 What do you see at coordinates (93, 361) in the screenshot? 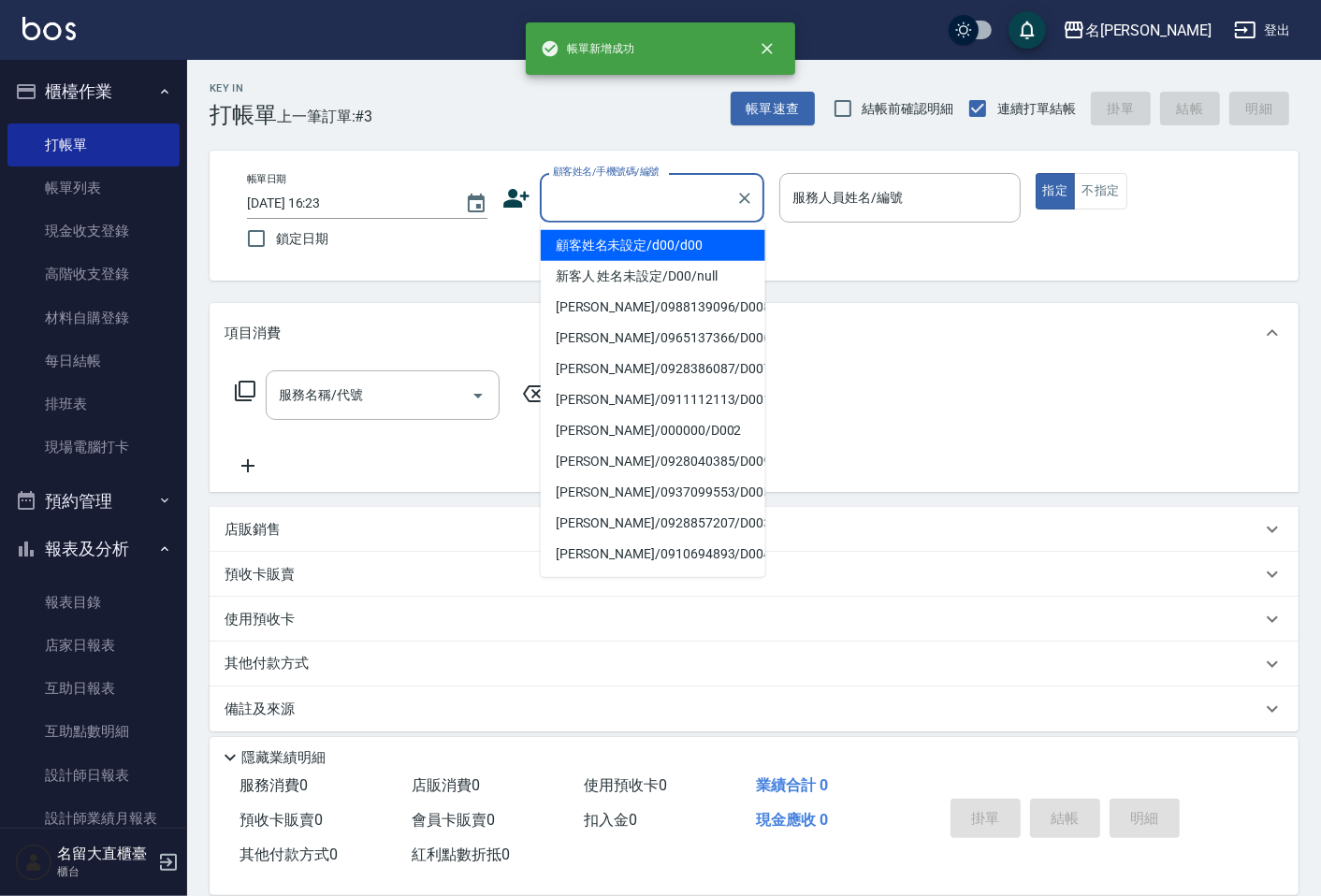
I see `a: 每日結帳` at bounding box center [93, 361].